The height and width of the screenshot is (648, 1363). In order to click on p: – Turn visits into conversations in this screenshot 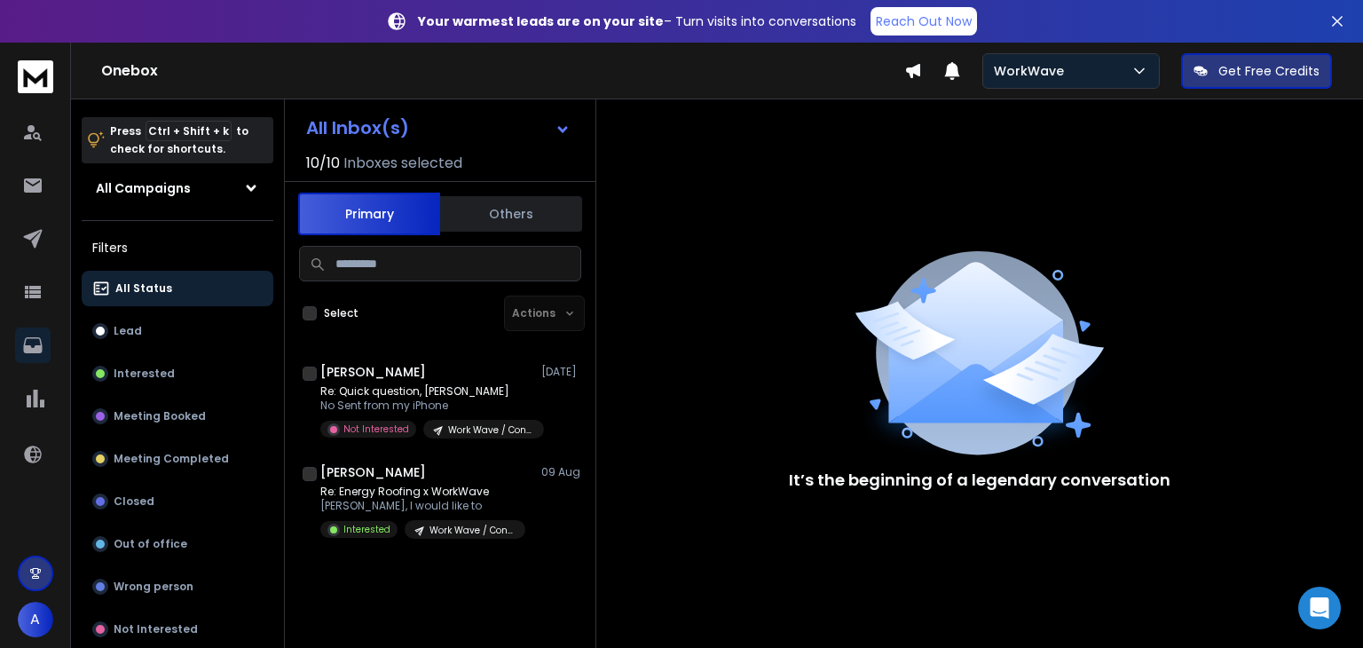, I will do `click(637, 21)`.